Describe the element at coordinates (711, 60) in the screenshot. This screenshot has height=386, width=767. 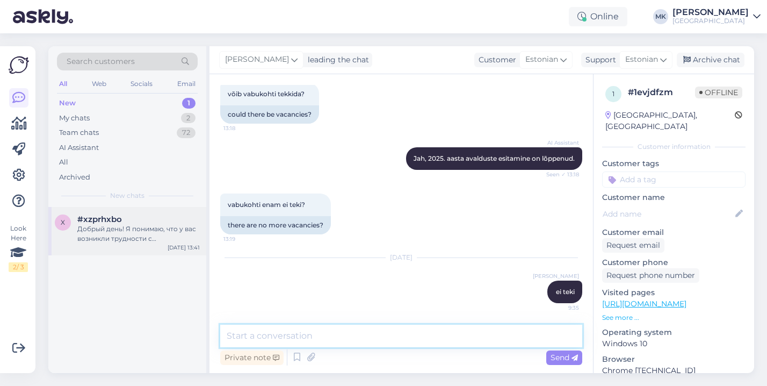
I see `div: Archive chat` at that location.